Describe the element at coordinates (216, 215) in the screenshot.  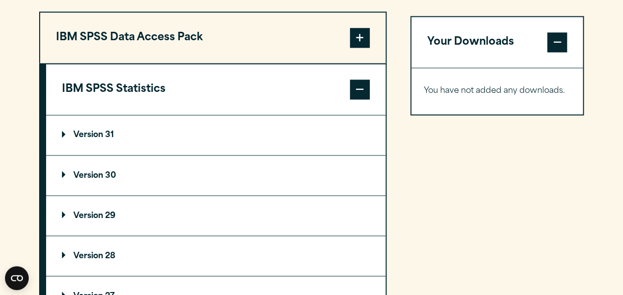
I see `summary: Version 29` at that location.